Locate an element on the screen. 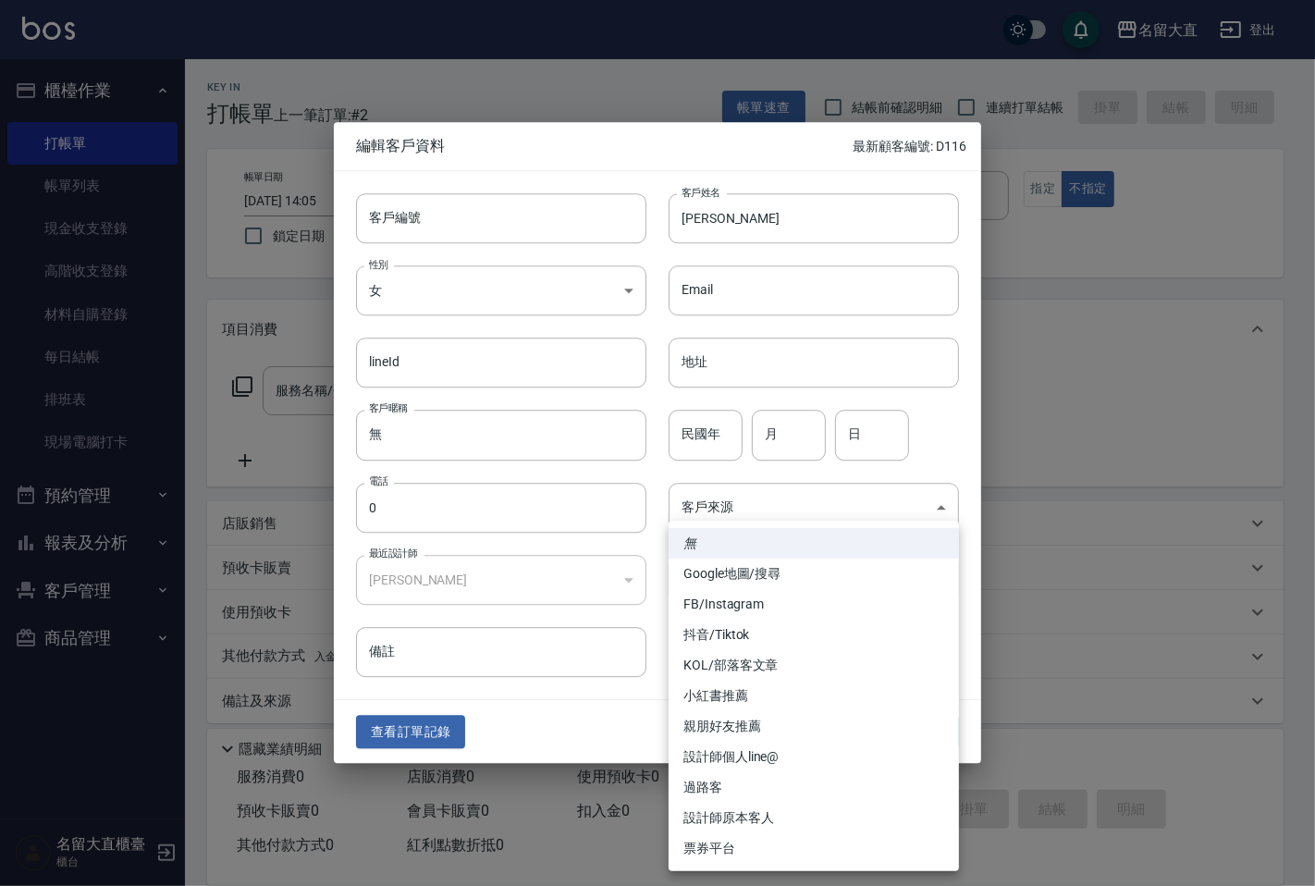 This screenshot has width=1315, height=886. li: 小紅書推薦 is located at coordinates (814, 696).